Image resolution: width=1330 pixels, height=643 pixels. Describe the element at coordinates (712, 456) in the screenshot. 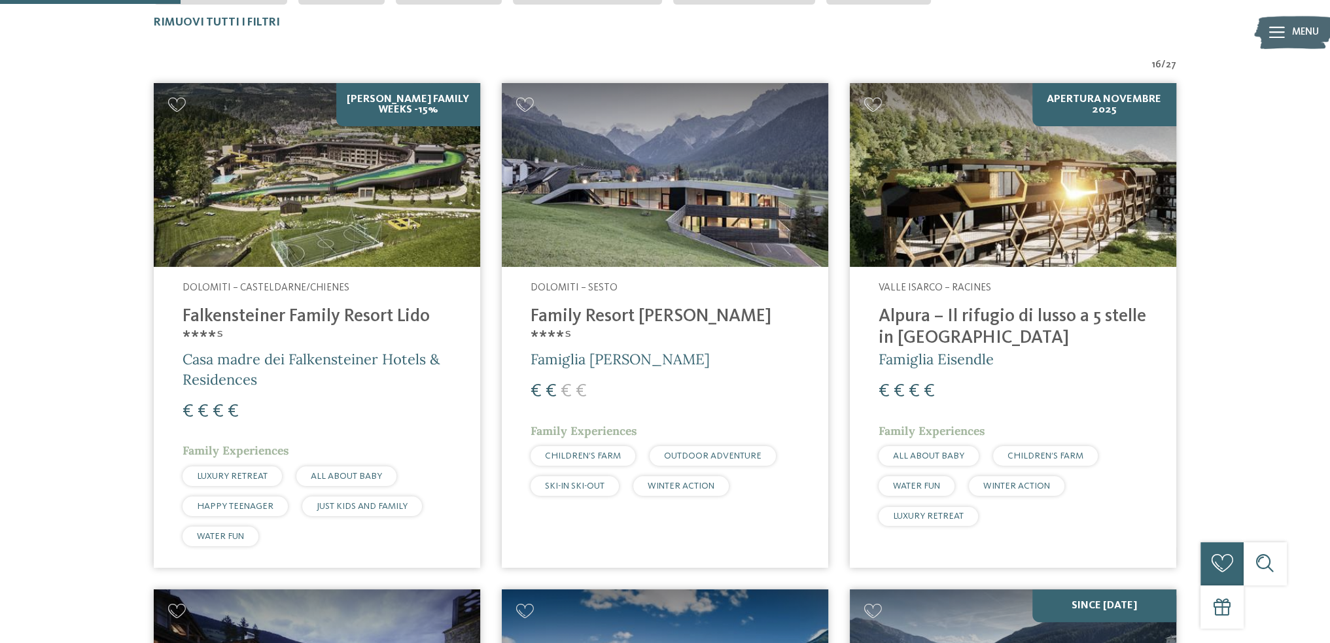

I see `span: OUTDOOR ADVENTURE` at that location.